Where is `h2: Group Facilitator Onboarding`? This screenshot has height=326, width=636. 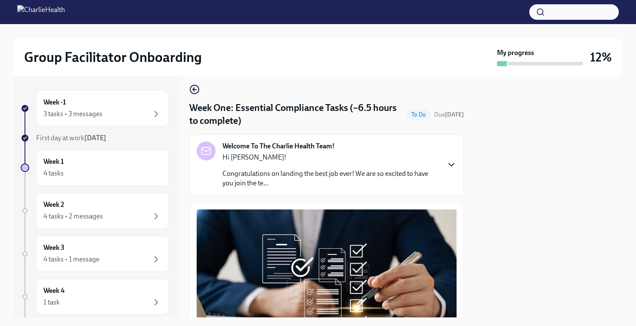
h2: Group Facilitator Onboarding is located at coordinates (113, 57).